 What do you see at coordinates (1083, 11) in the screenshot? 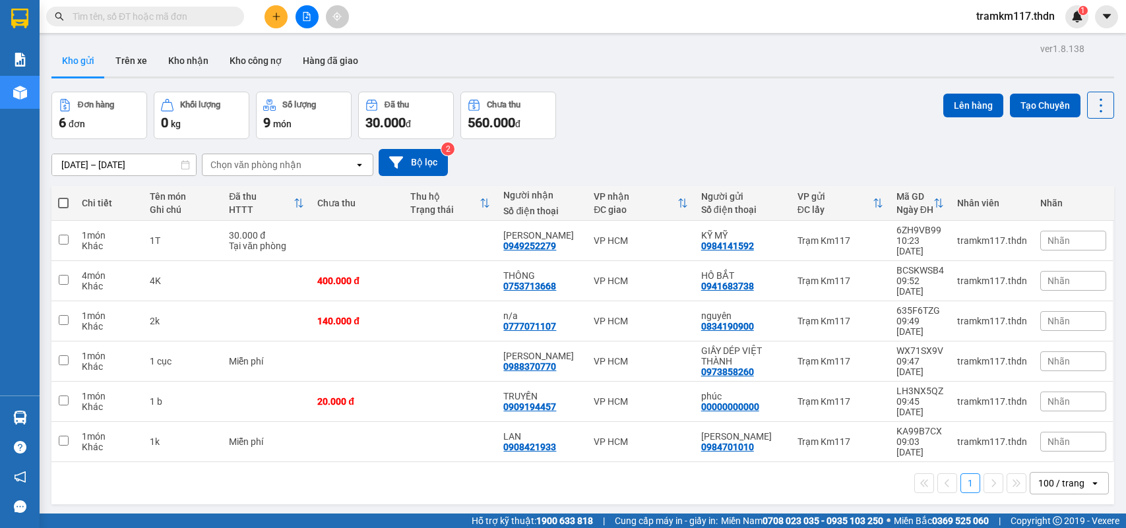
I see `sup: 1` at bounding box center [1083, 11].